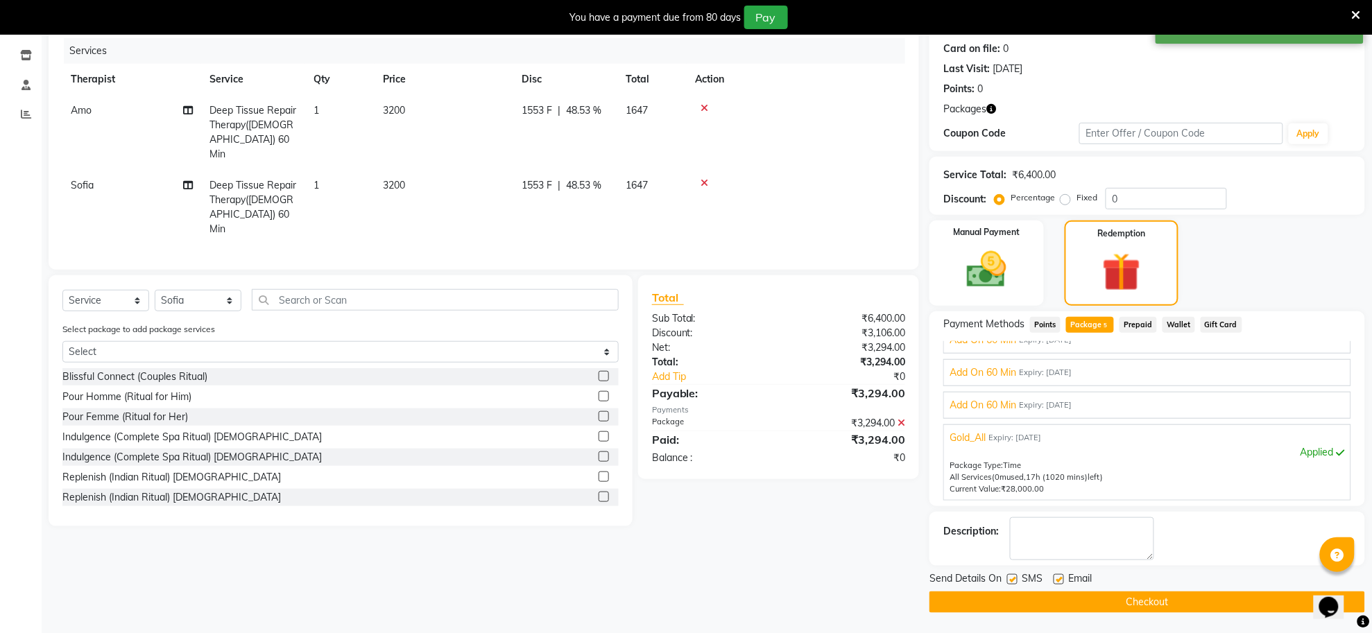 This screenshot has height=633, width=1372. I want to click on span: Prepaid, so click(1138, 325).